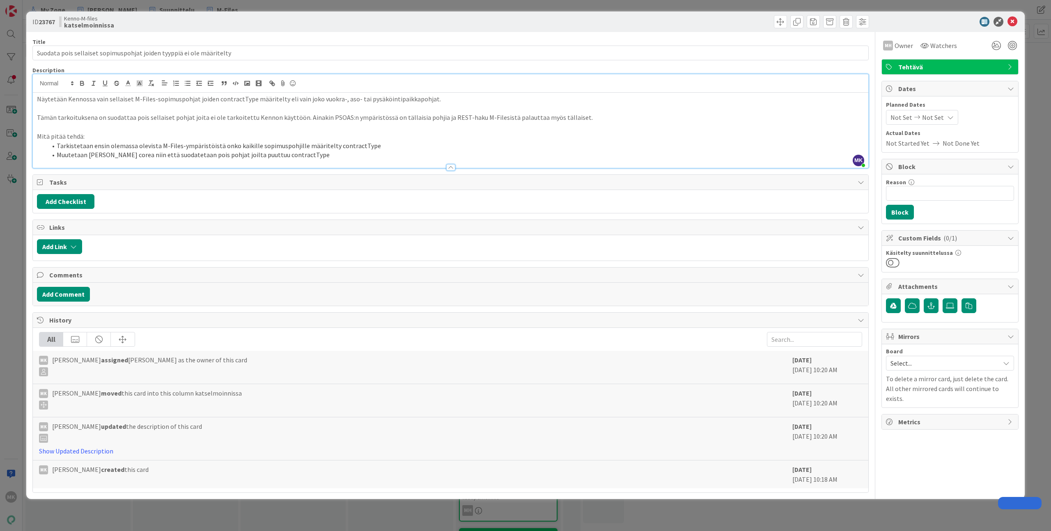  What do you see at coordinates (904, 46) in the screenshot?
I see `span: Owner` at bounding box center [904, 46].